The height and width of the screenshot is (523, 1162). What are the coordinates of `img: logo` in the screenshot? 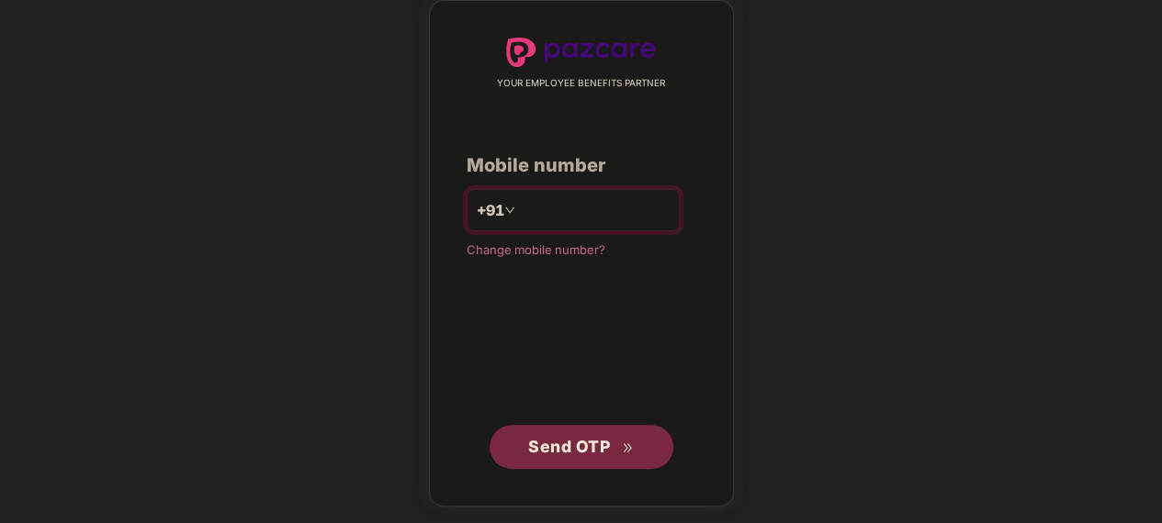 It's located at (581, 52).